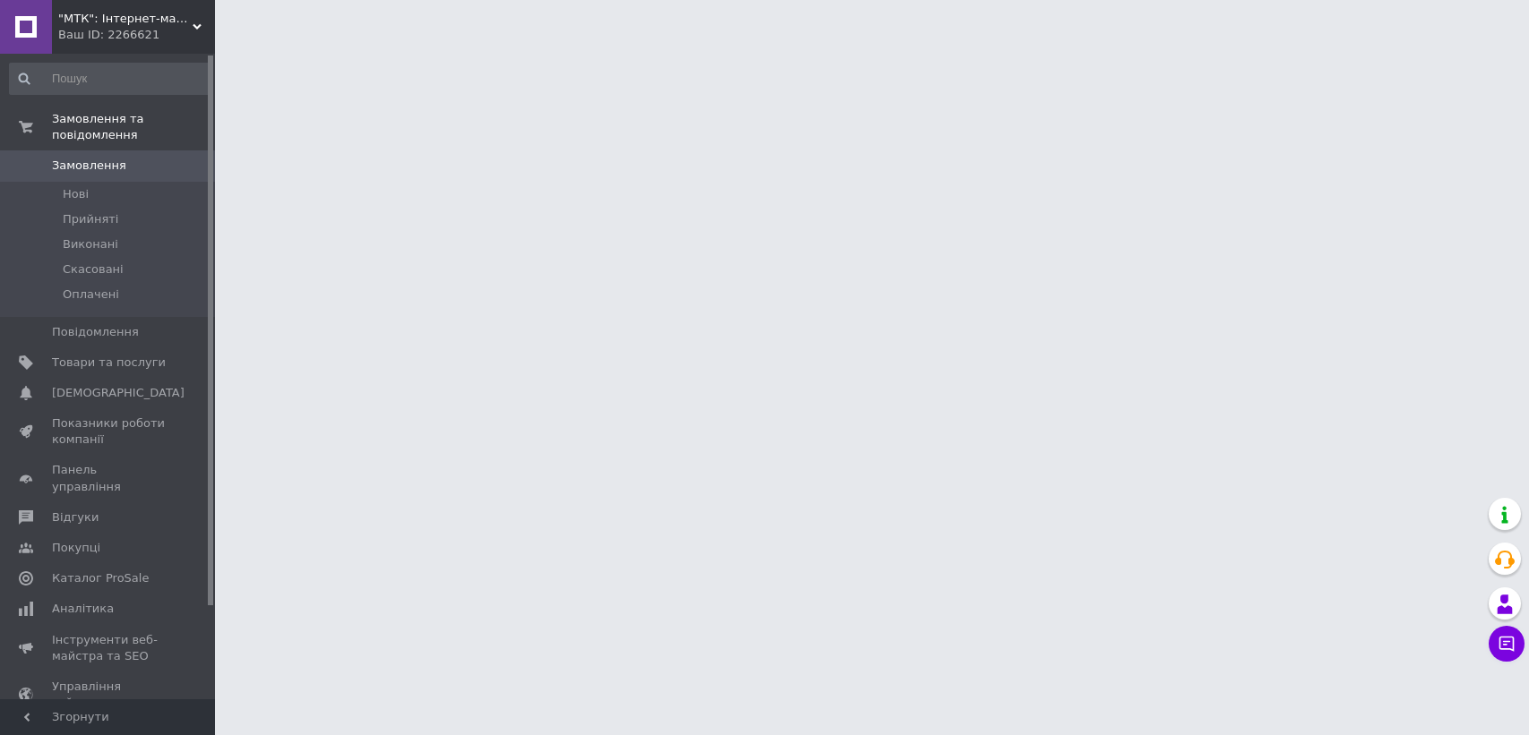 Image resolution: width=1529 pixels, height=735 pixels. I want to click on div: Ваш ID: 2266621, so click(136, 35).